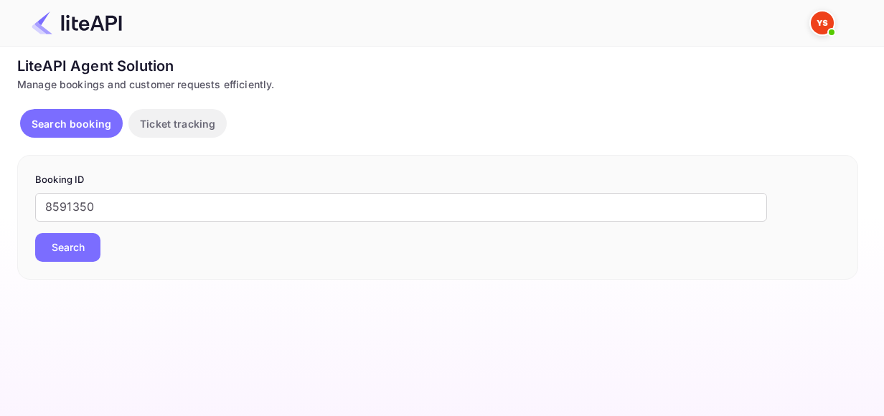 This screenshot has width=884, height=416. Describe the element at coordinates (438, 84) in the screenshot. I see `div: Manage bookings and customer requests efficiently.` at that location.